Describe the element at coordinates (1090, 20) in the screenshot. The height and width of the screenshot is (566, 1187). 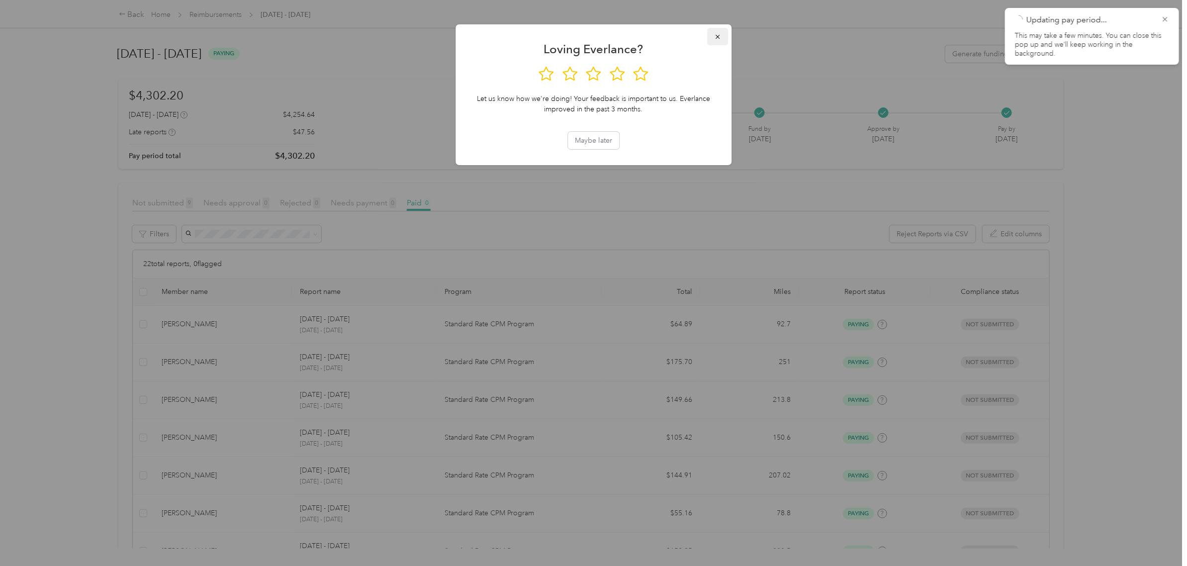
I see `p: Updating pay period...` at that location.